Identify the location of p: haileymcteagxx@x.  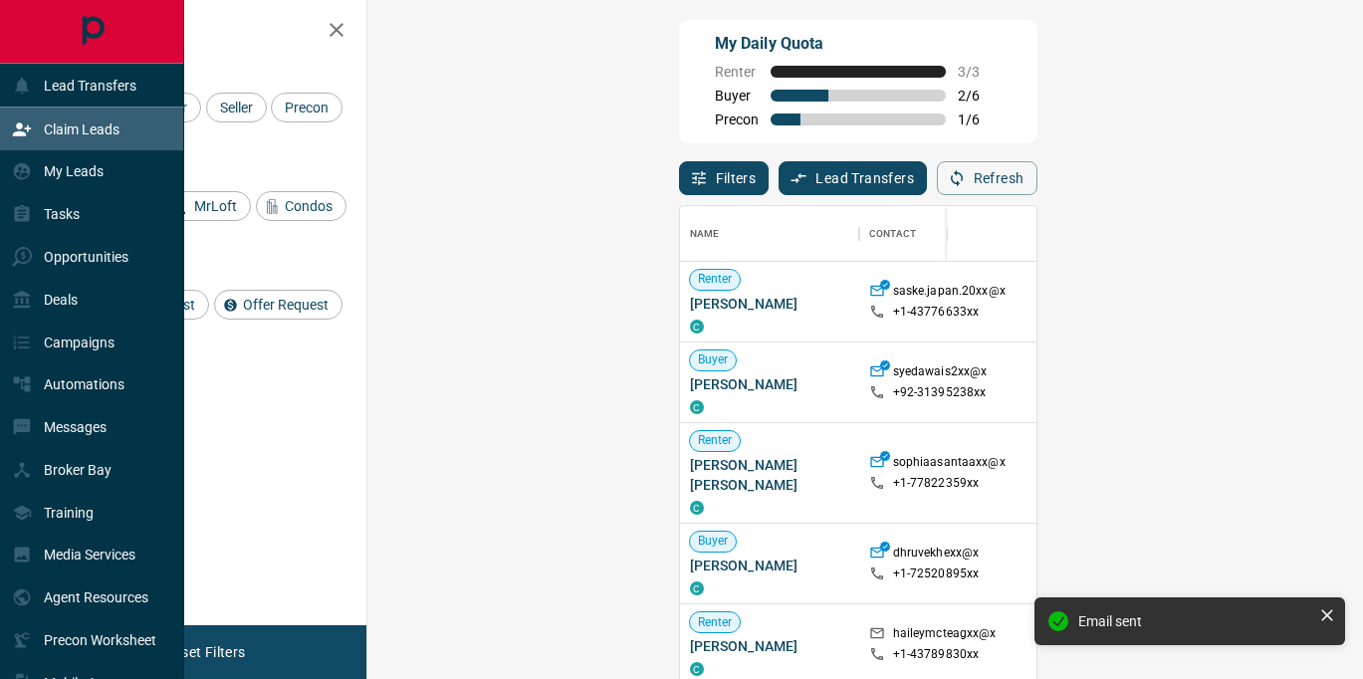
(945, 635).